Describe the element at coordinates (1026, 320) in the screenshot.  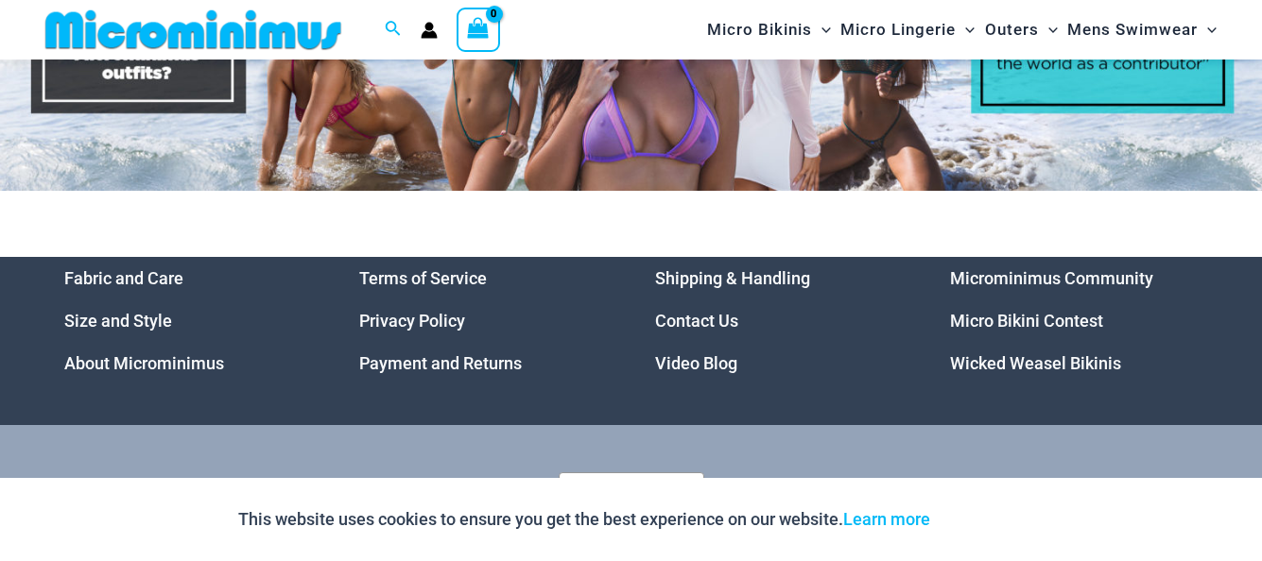
I see `a: Micro Bikini Contest` at that location.